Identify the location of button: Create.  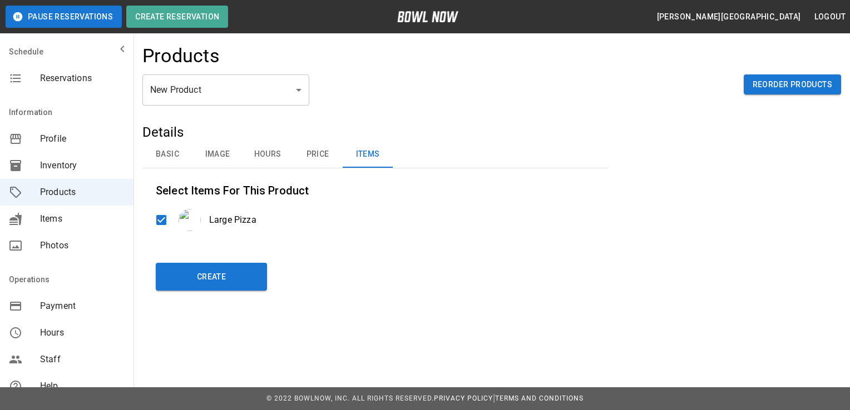
(211, 277).